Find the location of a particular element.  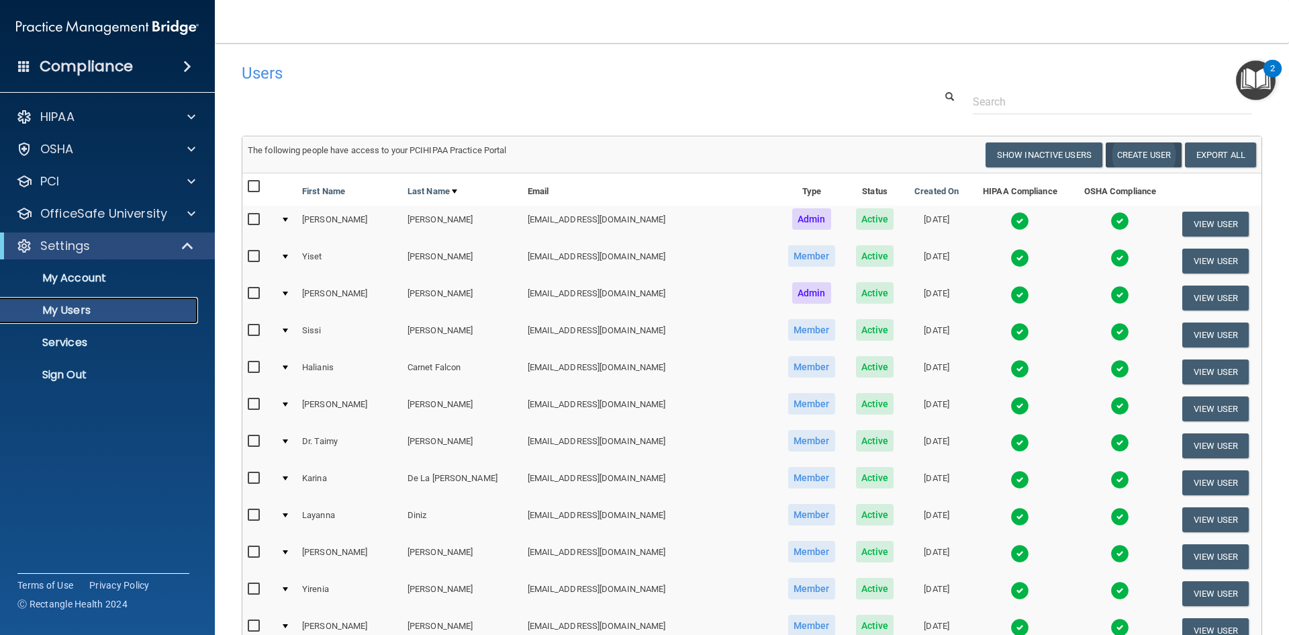

div: 2 is located at coordinates (1272, 77).